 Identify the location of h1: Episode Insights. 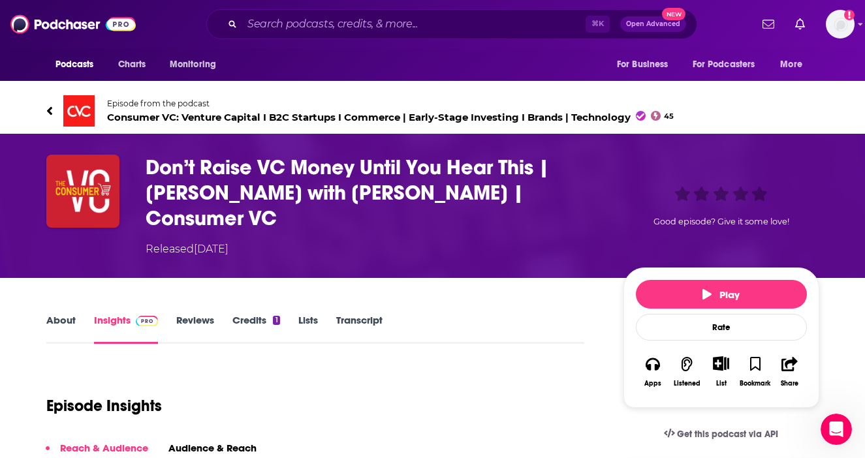
(104, 406).